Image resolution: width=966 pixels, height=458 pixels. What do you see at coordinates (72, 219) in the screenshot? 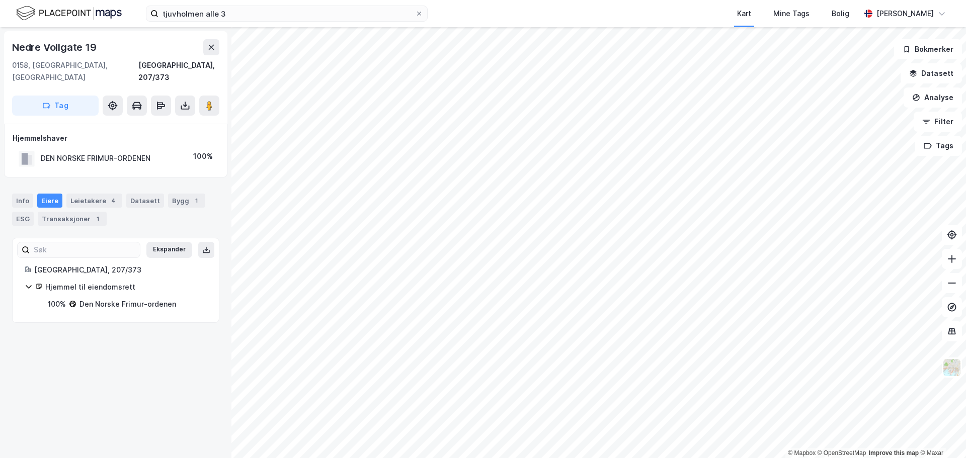
I see `div: Transaksjoner` at bounding box center [72, 219].